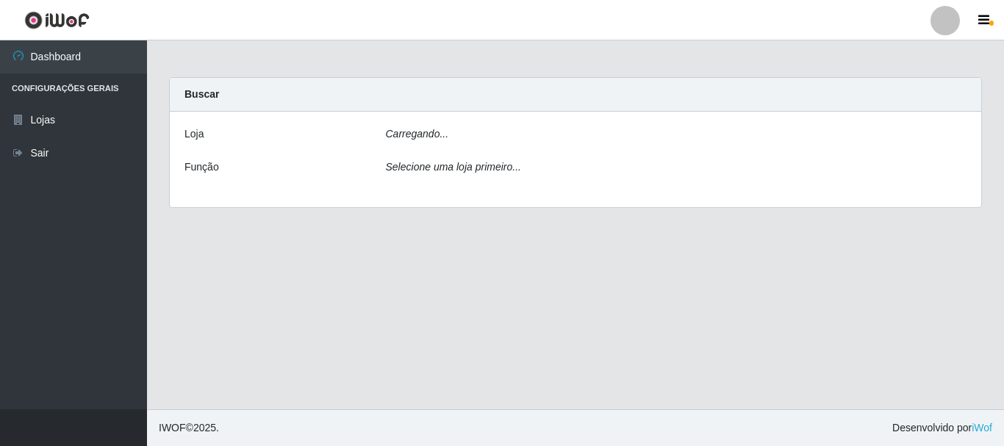 The height and width of the screenshot is (446, 1004). I want to click on label: Loja, so click(194, 134).